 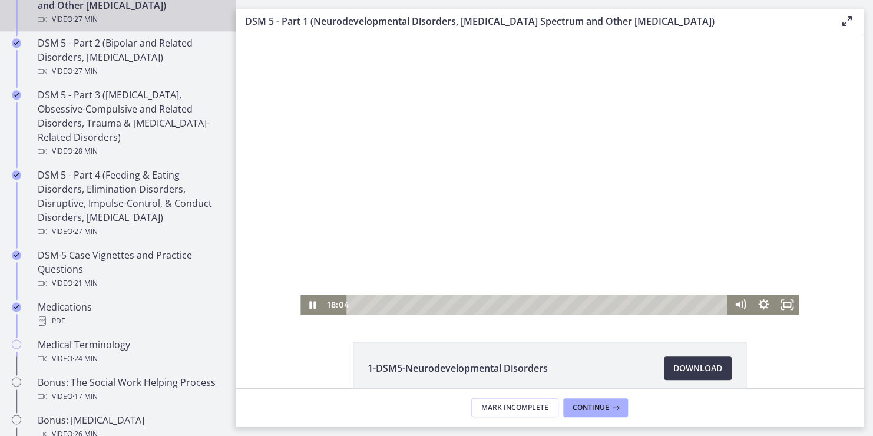 What do you see at coordinates (85, 396) in the screenshot?
I see `span: · 17 min` at bounding box center [85, 396].